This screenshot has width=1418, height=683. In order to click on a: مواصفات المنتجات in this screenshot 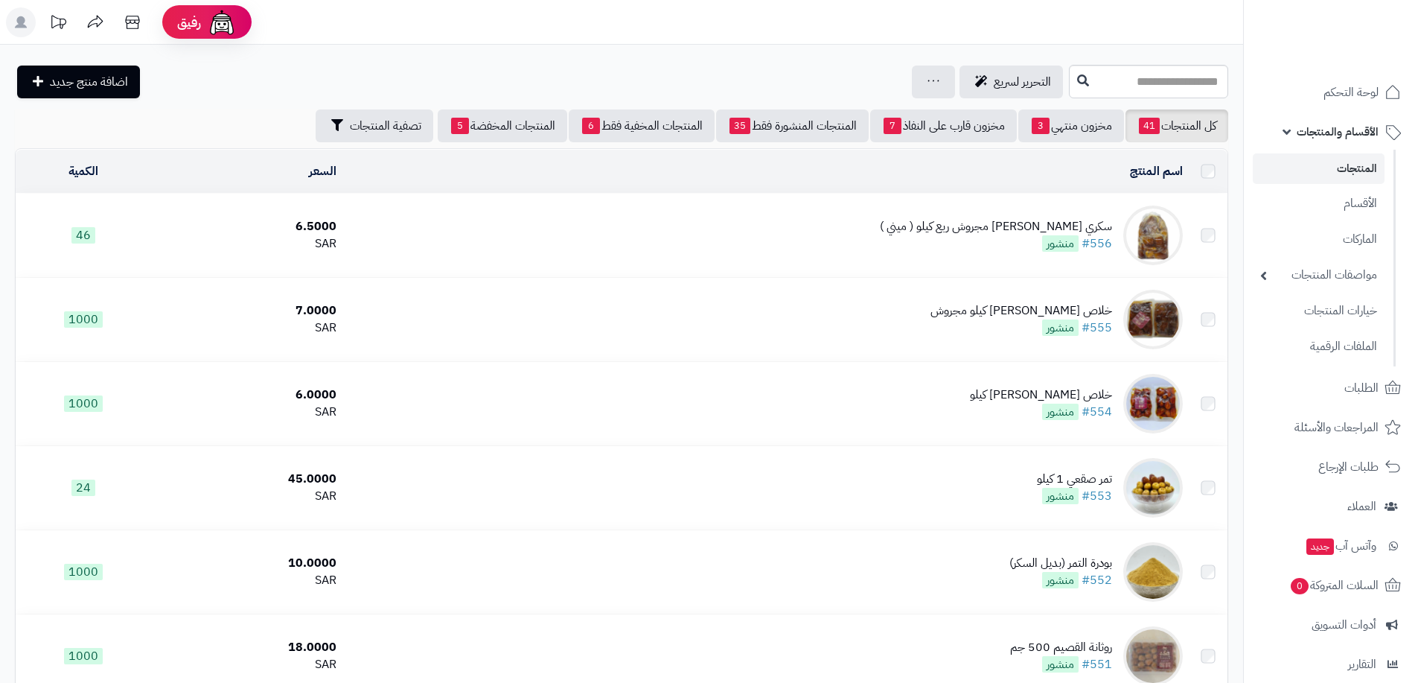, I will do `click(1319, 275)`.